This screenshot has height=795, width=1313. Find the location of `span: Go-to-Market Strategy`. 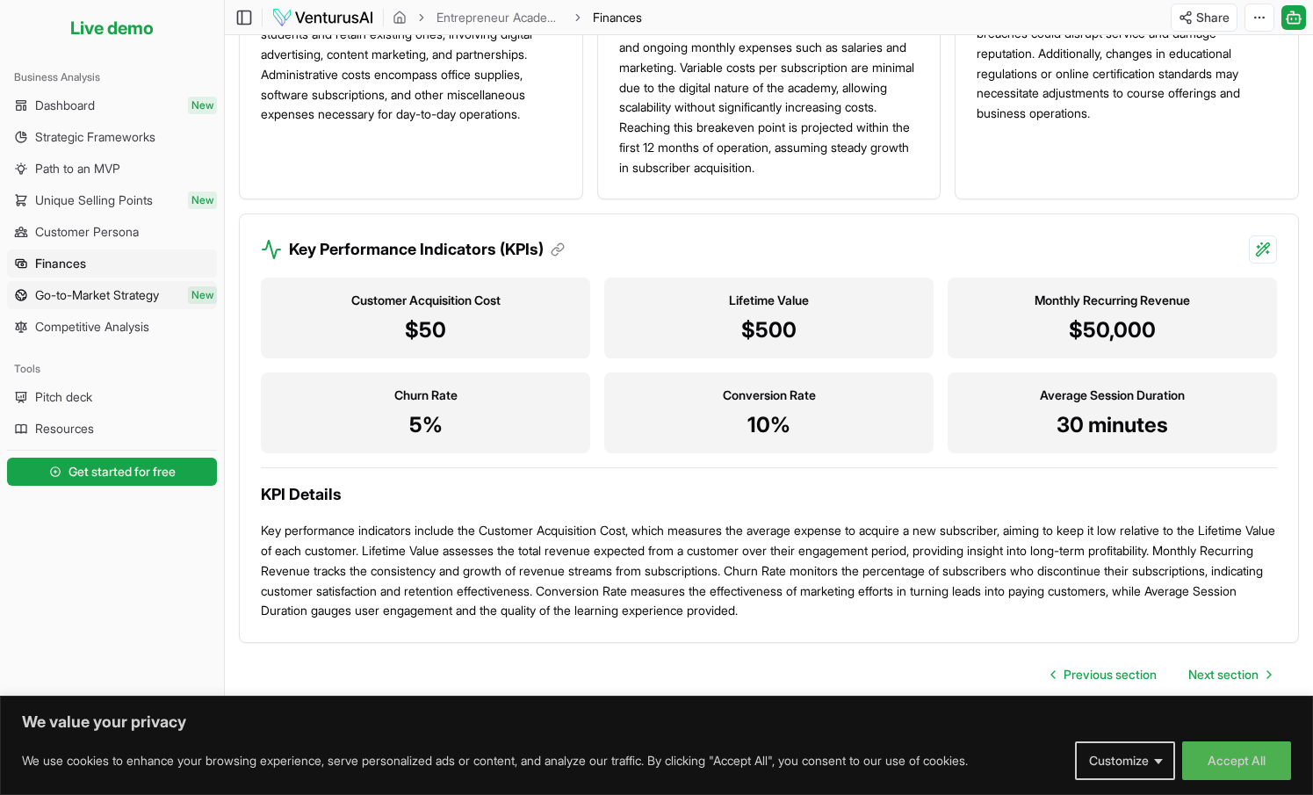

span: Go-to-Market Strategy is located at coordinates (97, 295).